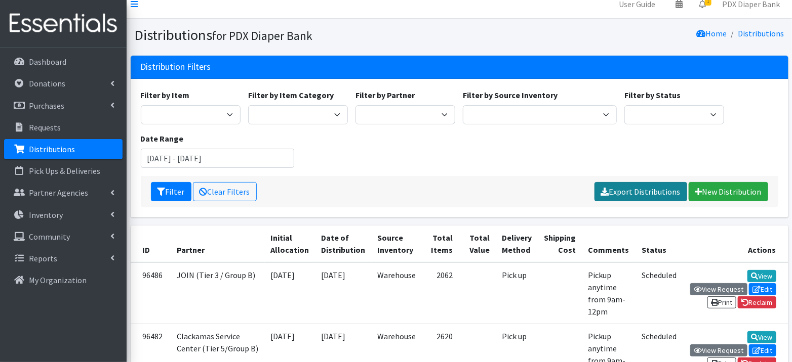 The width and height of the screenshot is (792, 362). What do you see at coordinates (440, 294) in the screenshot?
I see `td: 2062` at bounding box center [440, 294].